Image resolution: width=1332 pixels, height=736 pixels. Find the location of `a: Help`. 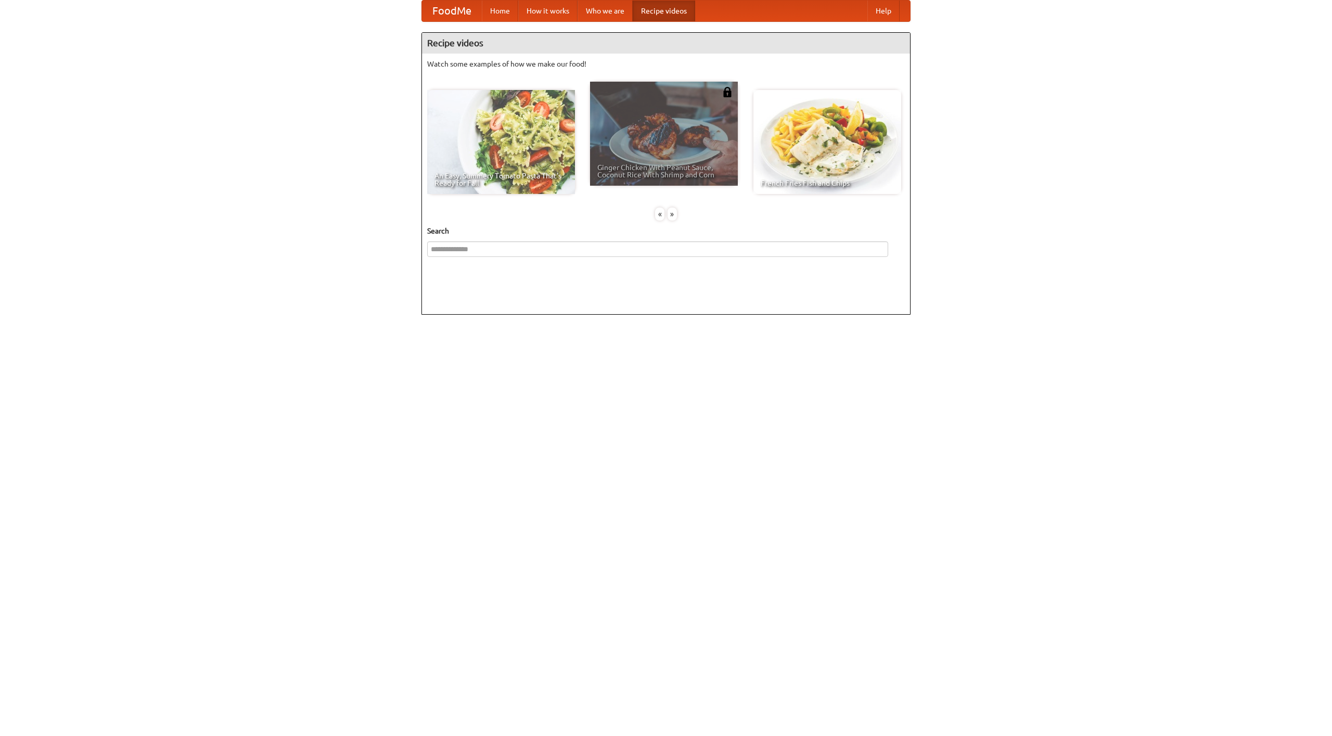

a: Help is located at coordinates (883, 11).